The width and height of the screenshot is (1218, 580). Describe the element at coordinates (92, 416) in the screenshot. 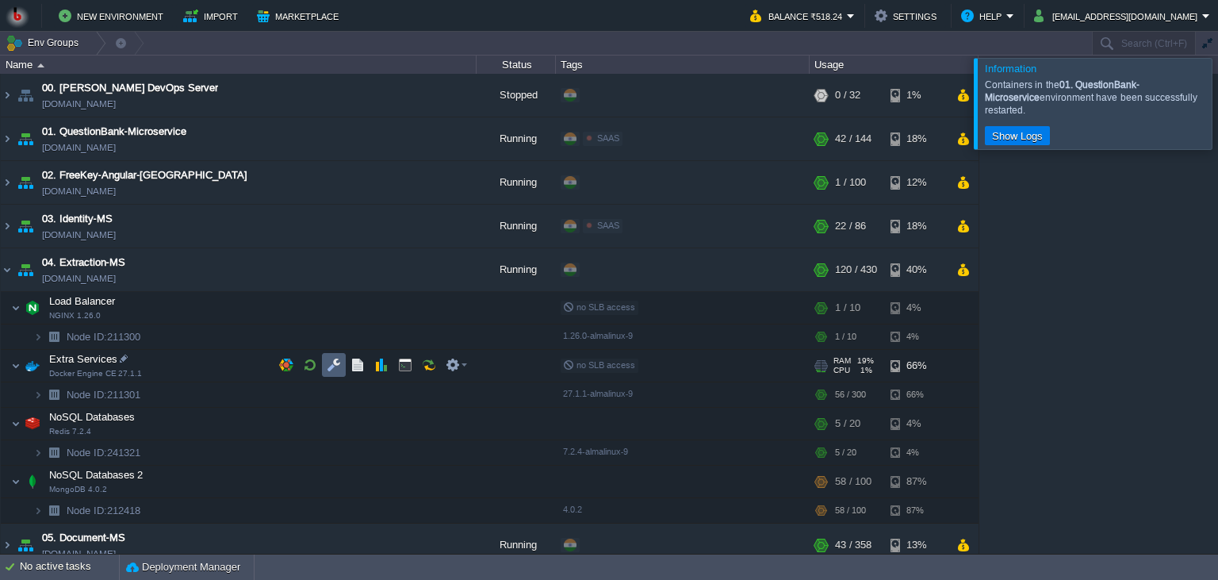

I see `span: NoSQL Databases` at that location.